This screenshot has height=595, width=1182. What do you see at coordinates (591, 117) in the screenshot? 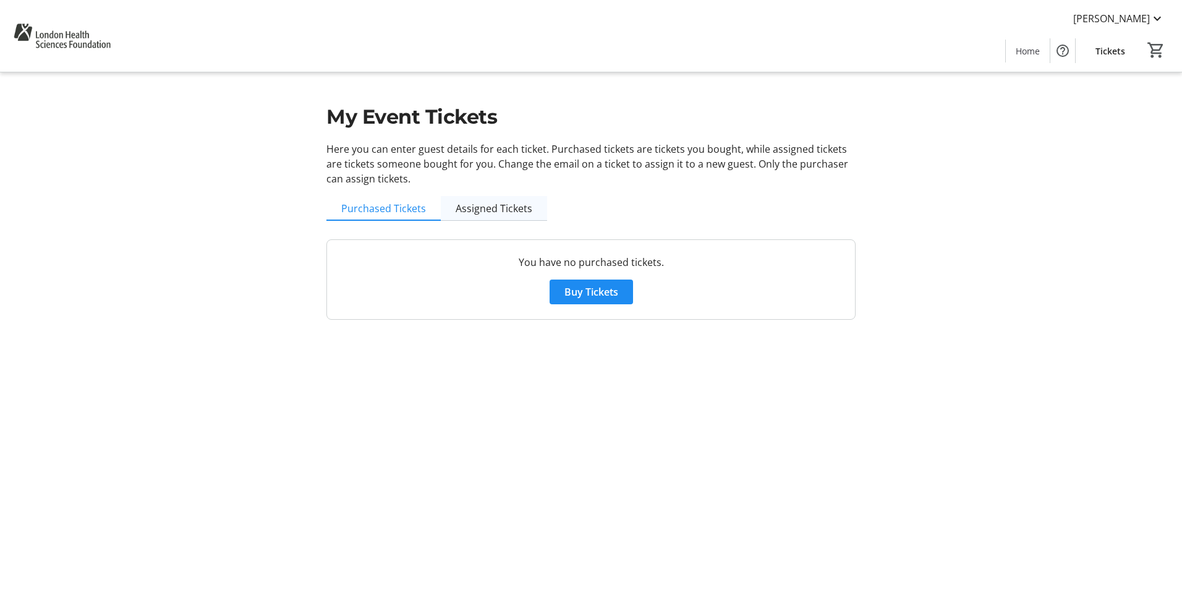
I see `h1: My Event Tickets` at bounding box center [591, 117].